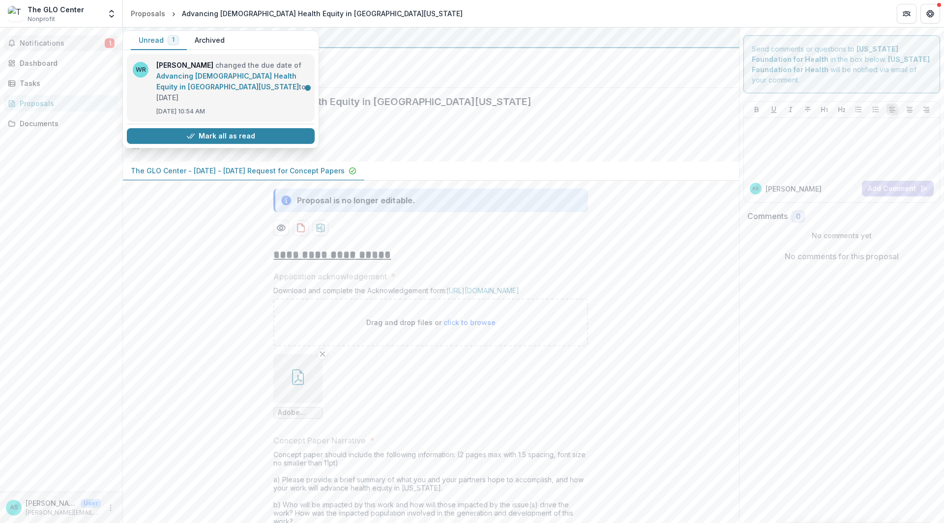 The image size is (944, 523). I want to click on button: Unread, so click(159, 40).